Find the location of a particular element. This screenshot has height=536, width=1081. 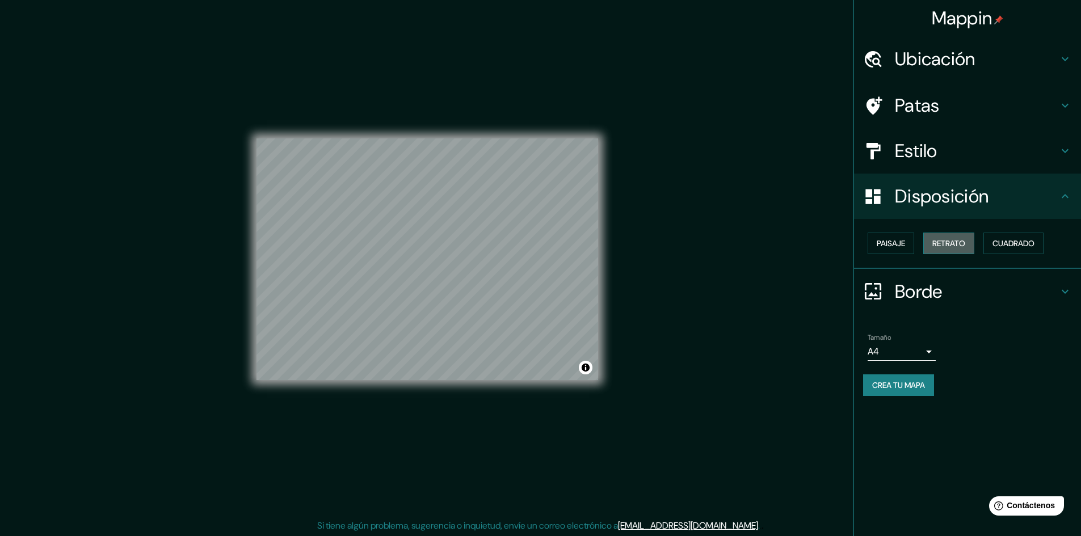

font: Cuadrado is located at coordinates (1014, 243).